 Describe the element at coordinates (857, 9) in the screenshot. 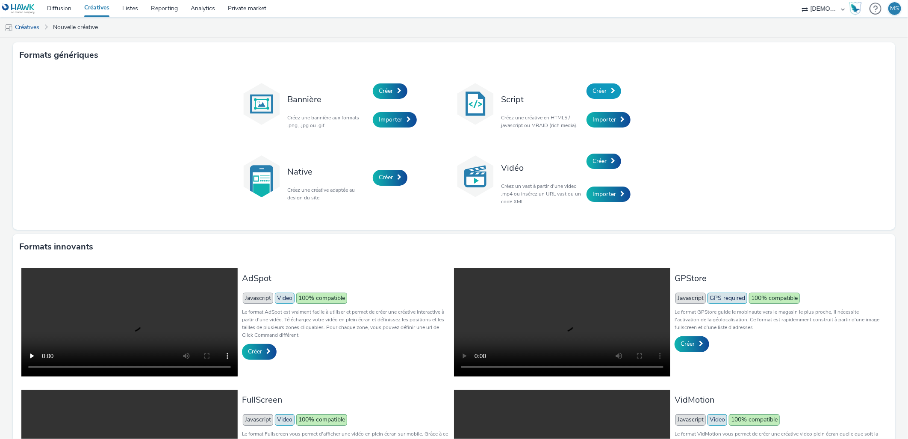

I see `a: Hawk Academy` at that location.